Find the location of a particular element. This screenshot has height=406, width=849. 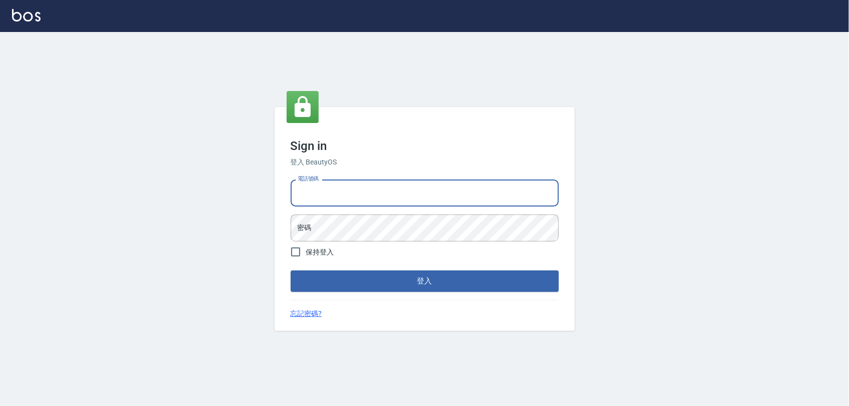

h3: Sign in is located at coordinates (425, 146).